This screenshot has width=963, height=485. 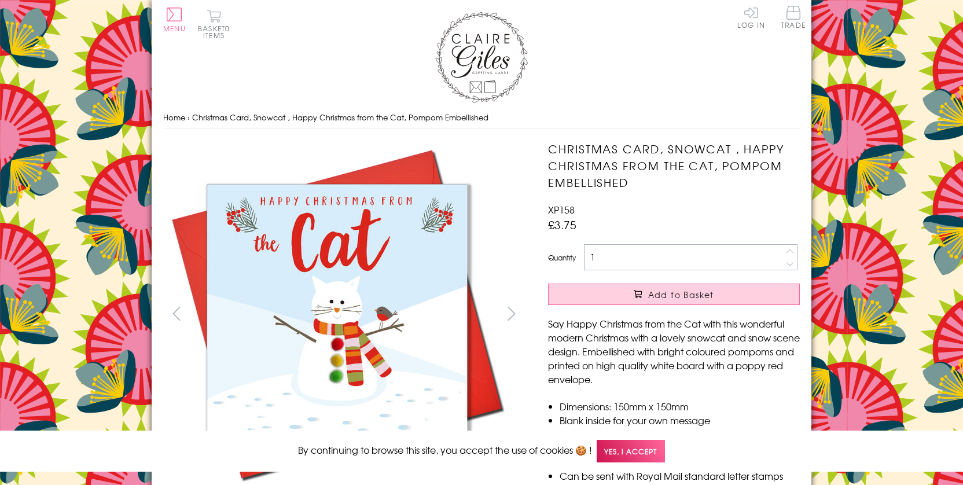 I want to click on p: Say Happy Christmas from the Cat with this wonderful modern Christmas with a lovely snowcat and s..., so click(x=674, y=351).